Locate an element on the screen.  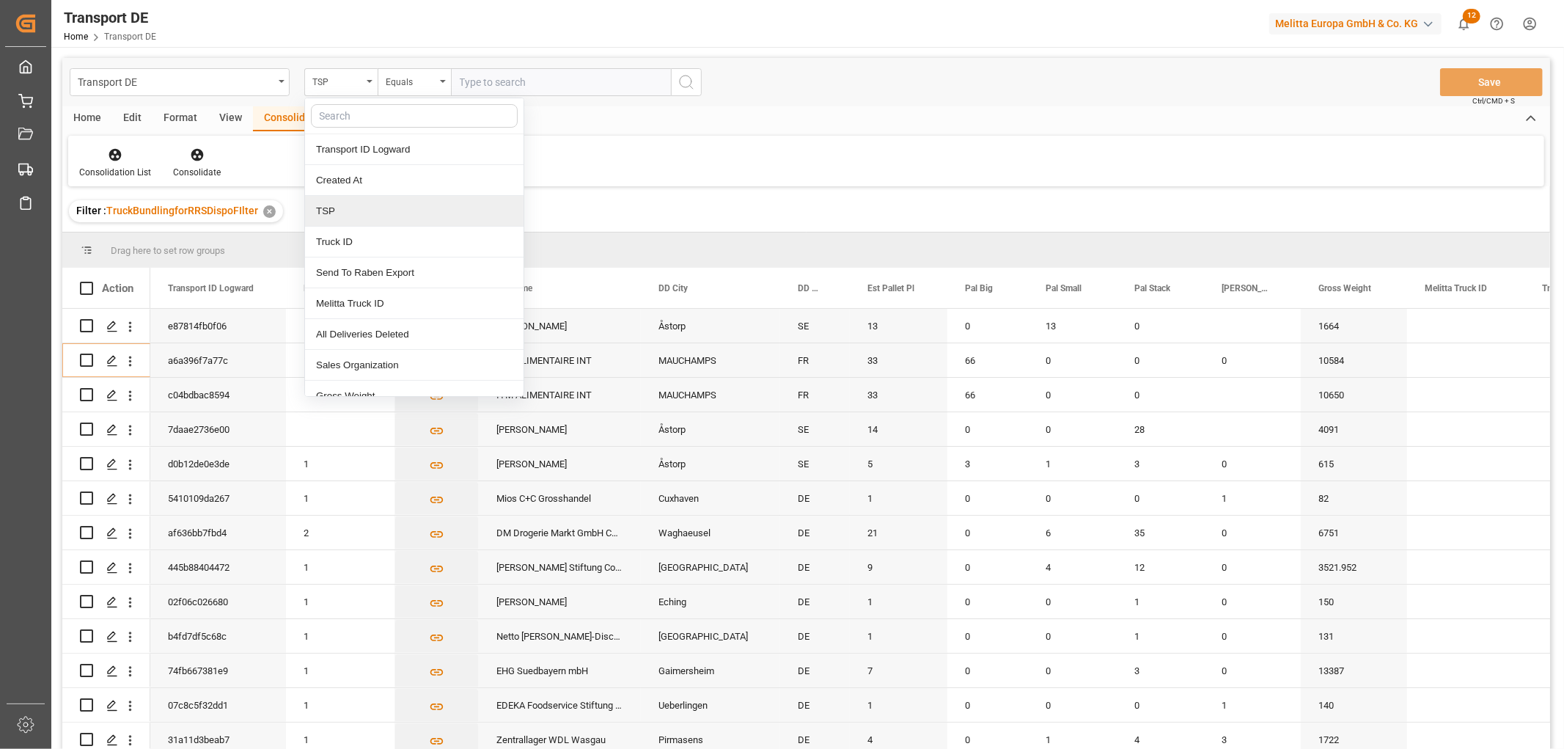
div: Created At is located at coordinates (414, 180).